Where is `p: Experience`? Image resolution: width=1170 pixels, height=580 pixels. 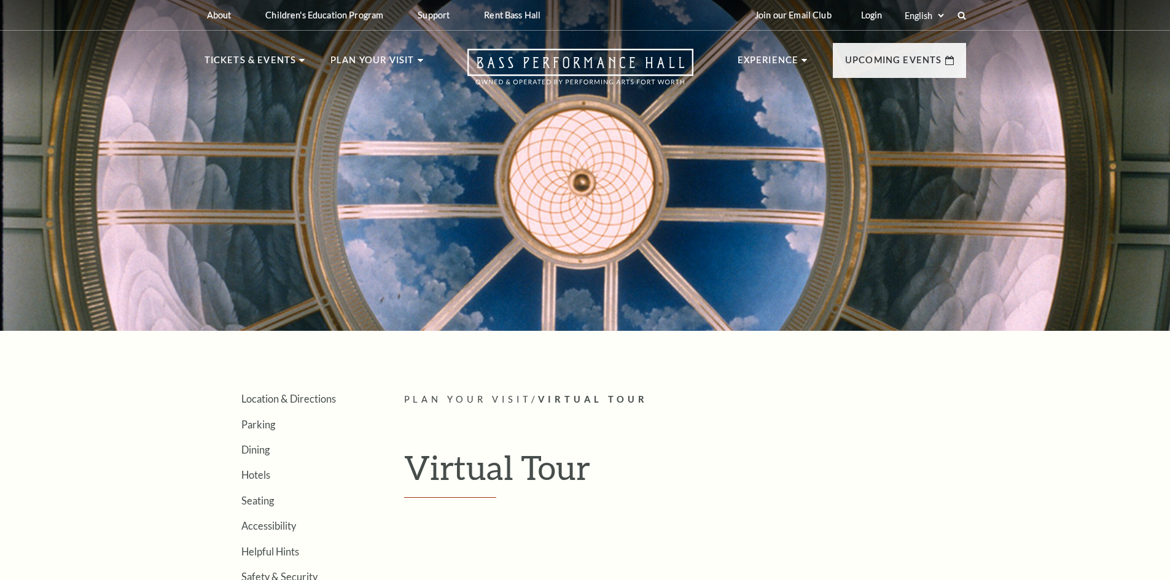
p: Experience is located at coordinates (768, 64).